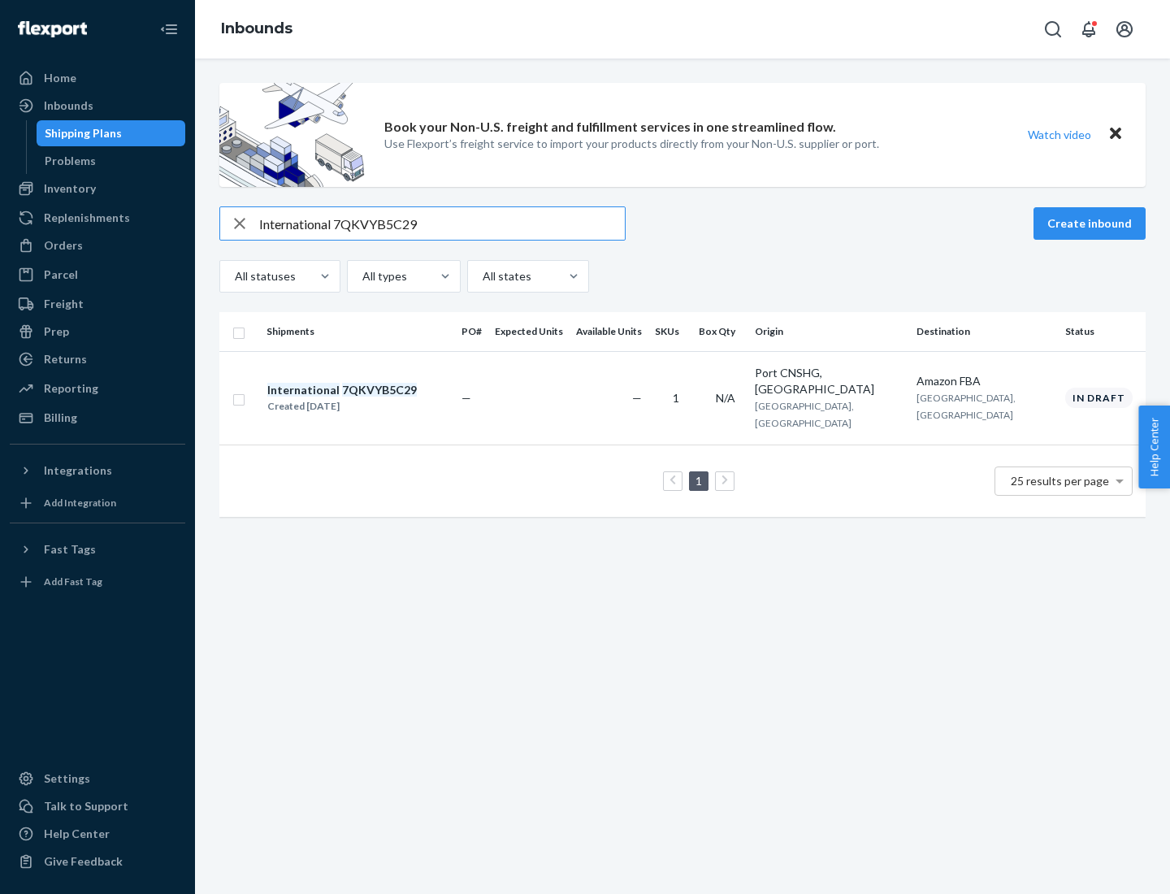  I want to click on a: Parcel, so click(98, 275).